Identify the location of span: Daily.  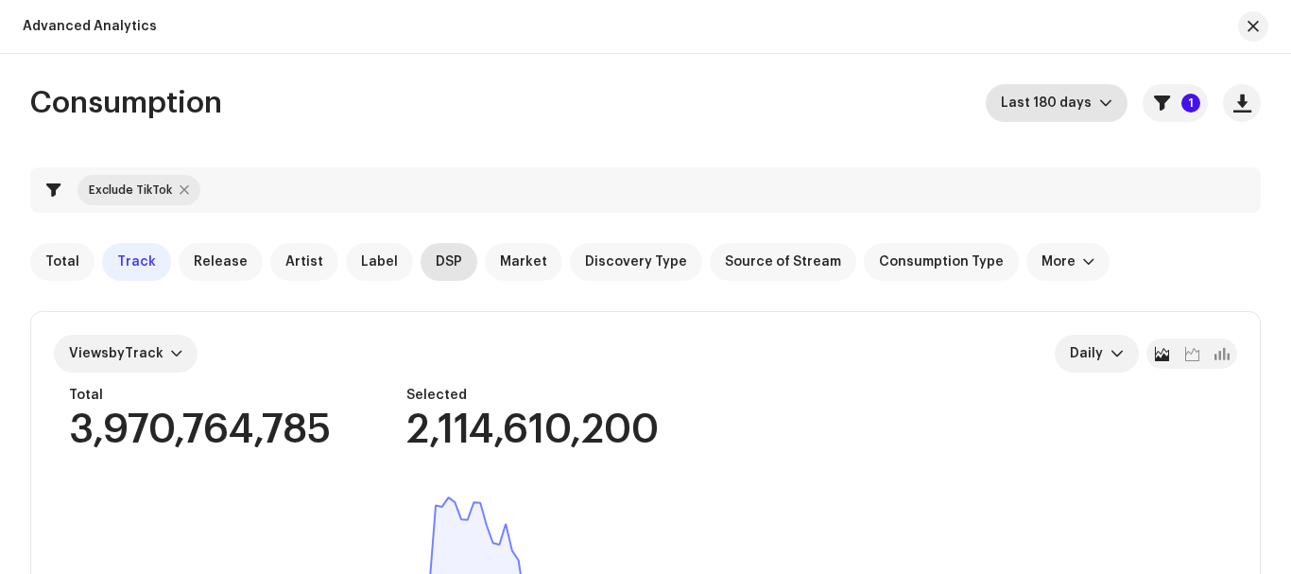
(1090, 353).